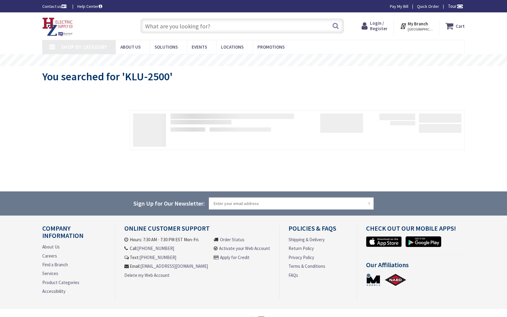 This screenshot has width=507, height=317. Describe the element at coordinates (307, 239) in the screenshot. I see `a: Shipping & Delivery` at that location.